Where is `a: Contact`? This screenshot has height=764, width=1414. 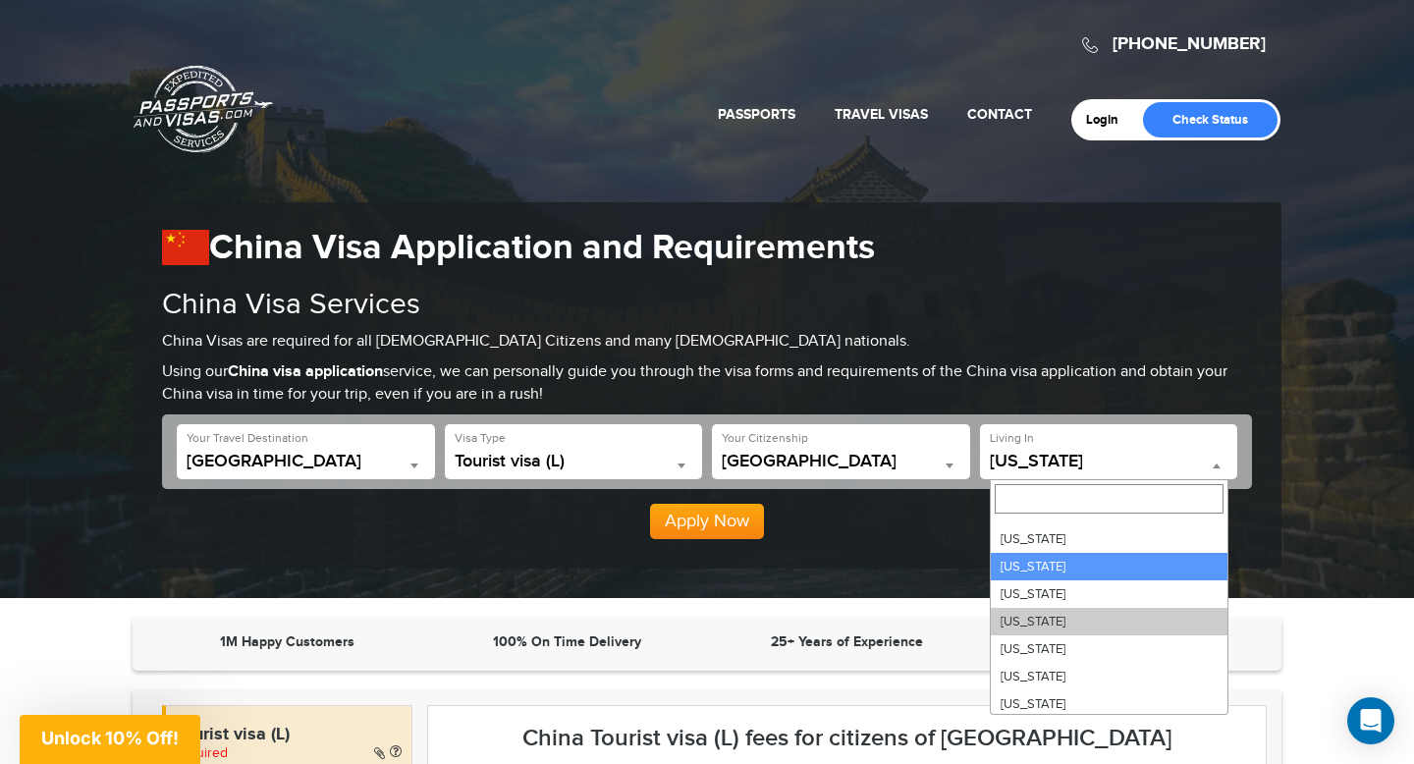 a: Contact is located at coordinates (1000, 114).